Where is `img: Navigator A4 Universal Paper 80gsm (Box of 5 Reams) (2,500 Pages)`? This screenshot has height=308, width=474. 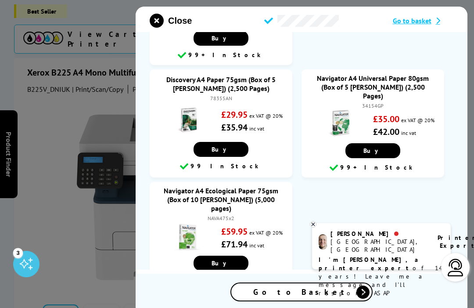 img: Navigator A4 Universal Paper 80gsm (Box of 5 Reams) (2,500 Pages) is located at coordinates (339, 124).